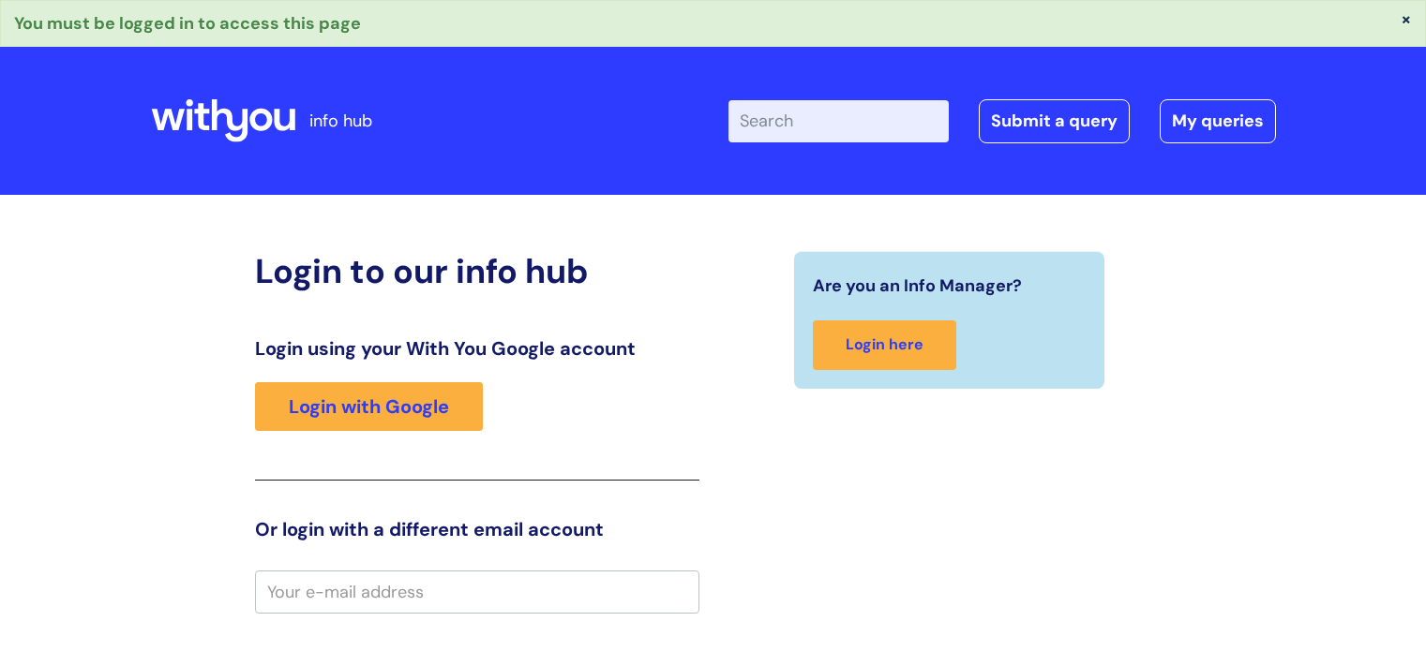  Describe the element at coordinates (340, 121) in the screenshot. I see `p: info hub` at that location.